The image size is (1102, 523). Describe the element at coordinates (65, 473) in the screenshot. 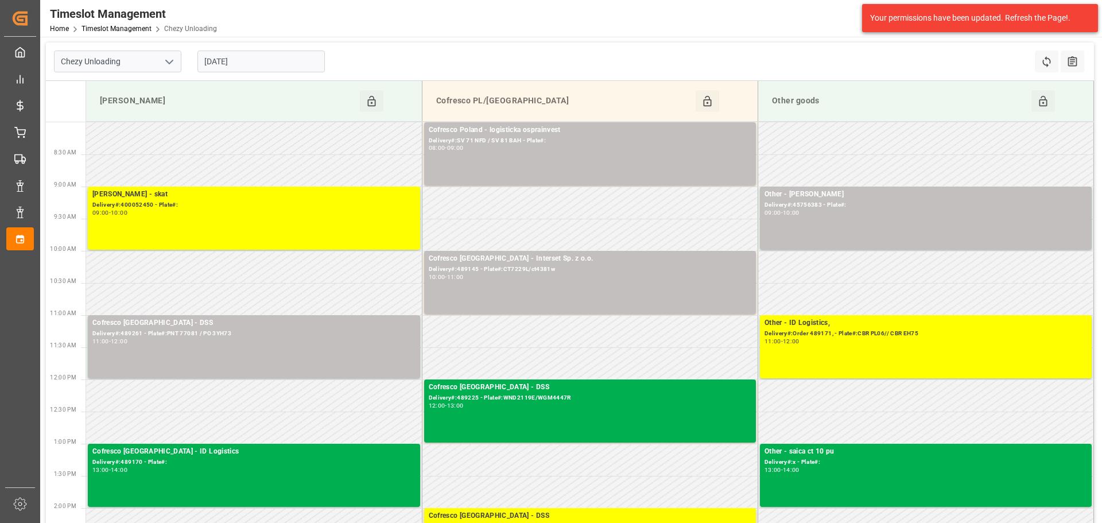

I see `span: 1:30 PM` at that location.